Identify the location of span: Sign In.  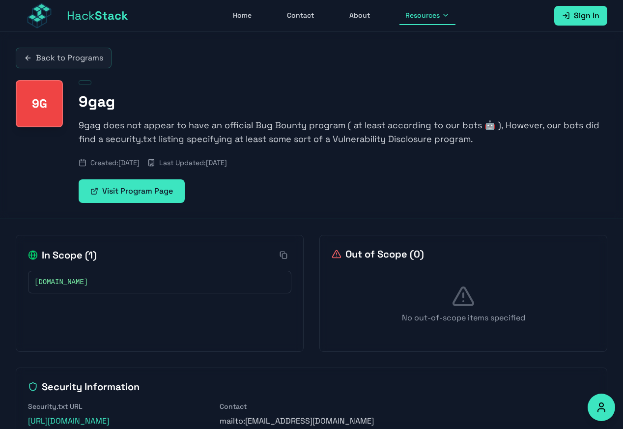
(587, 16).